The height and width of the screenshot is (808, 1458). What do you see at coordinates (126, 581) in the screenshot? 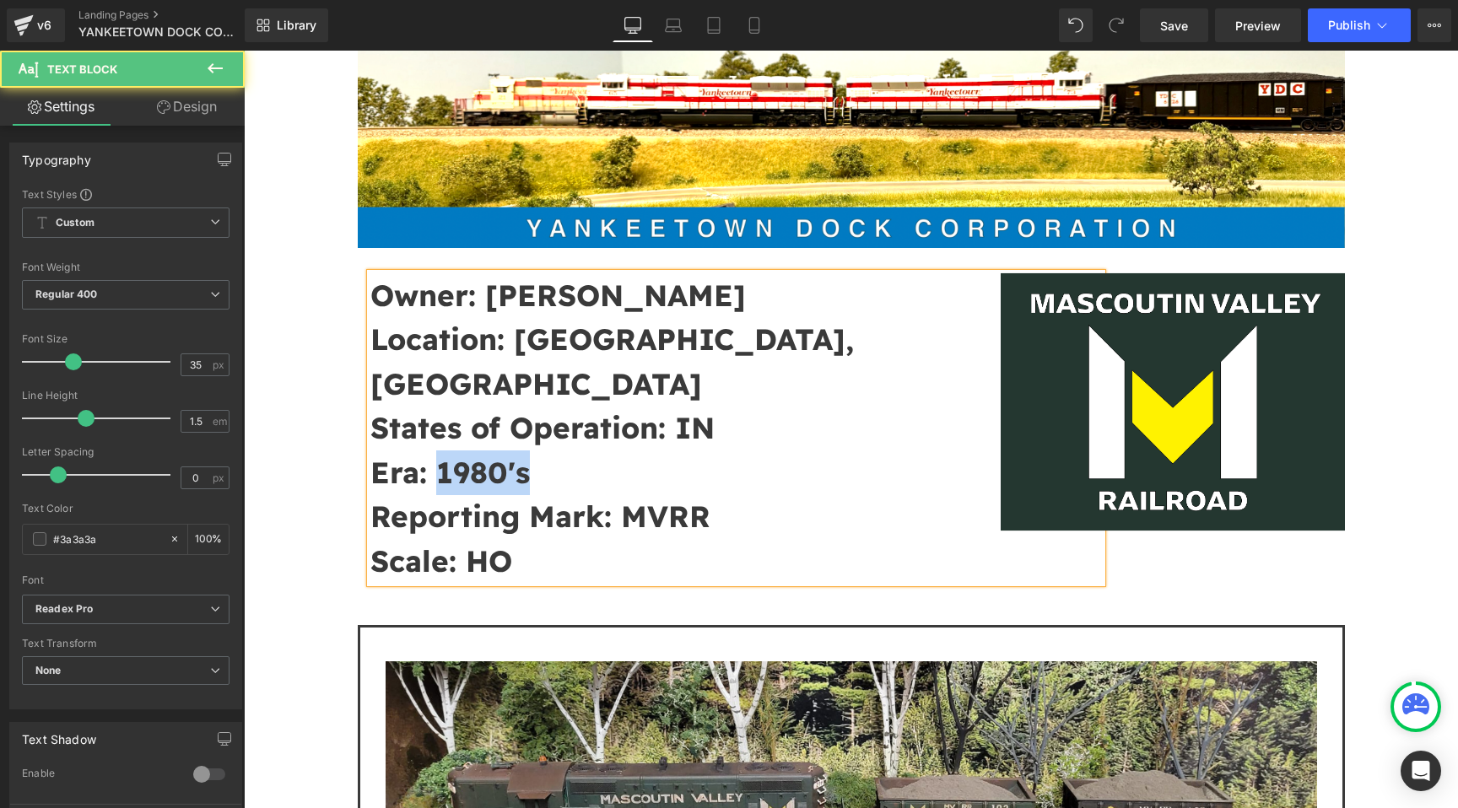
I see `div: Font` at bounding box center [126, 581].